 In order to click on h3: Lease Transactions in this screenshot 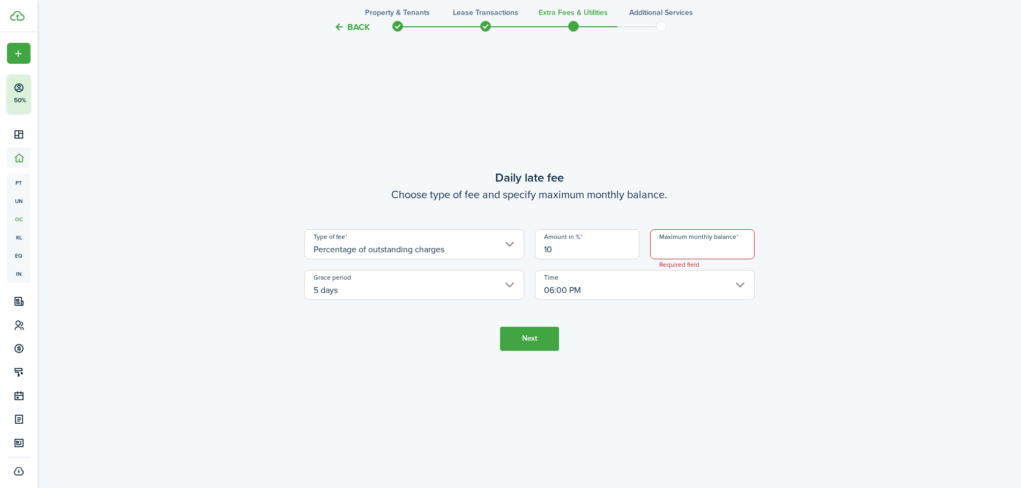, I will do `click(486, 12)`.